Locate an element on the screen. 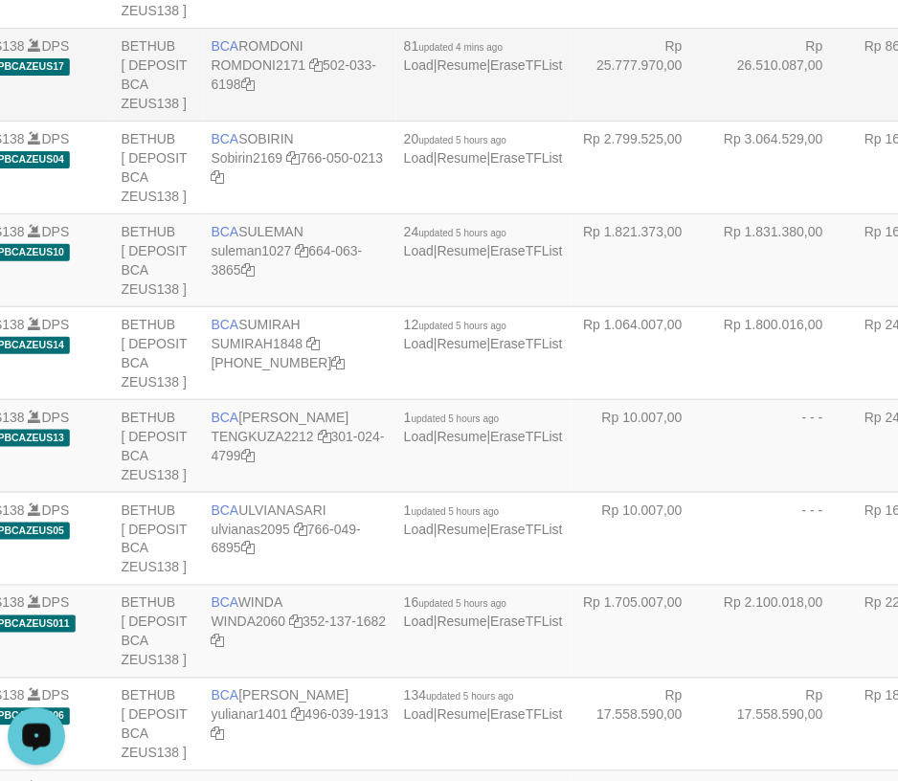 Image resolution: width=898 pixels, height=781 pixels. td: ULVIANASARI 766-049-6895 is located at coordinates (300, 539).